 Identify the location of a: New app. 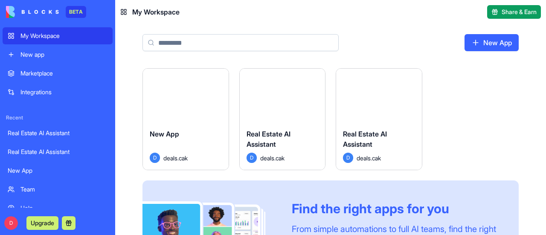
(58, 55).